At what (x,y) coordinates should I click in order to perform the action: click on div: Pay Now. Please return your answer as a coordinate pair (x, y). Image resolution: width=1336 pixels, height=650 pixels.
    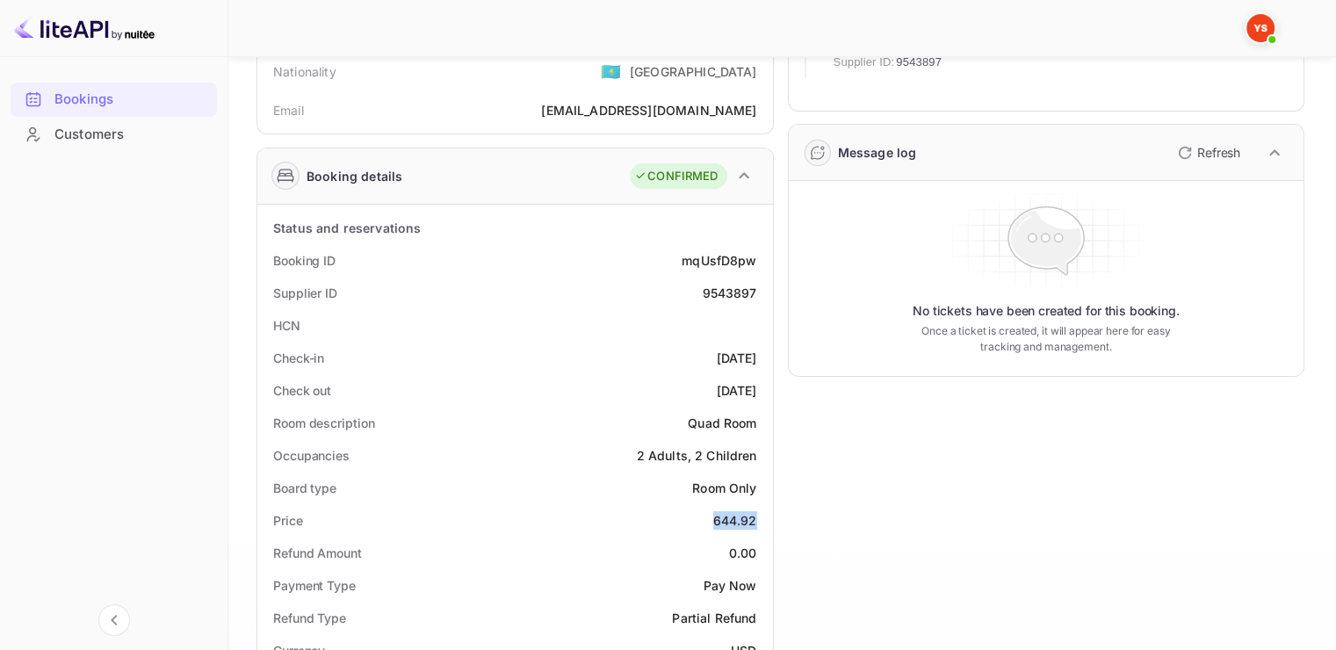
    Looking at the image, I should click on (729, 585).